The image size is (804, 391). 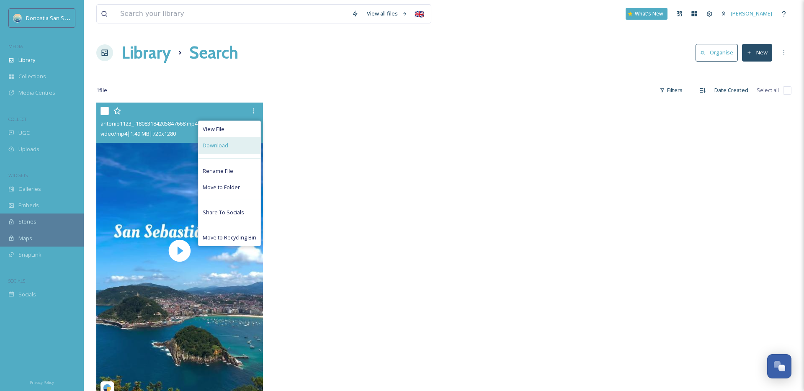 What do you see at coordinates (27, 60) in the screenshot?
I see `span: Library` at bounding box center [27, 60].